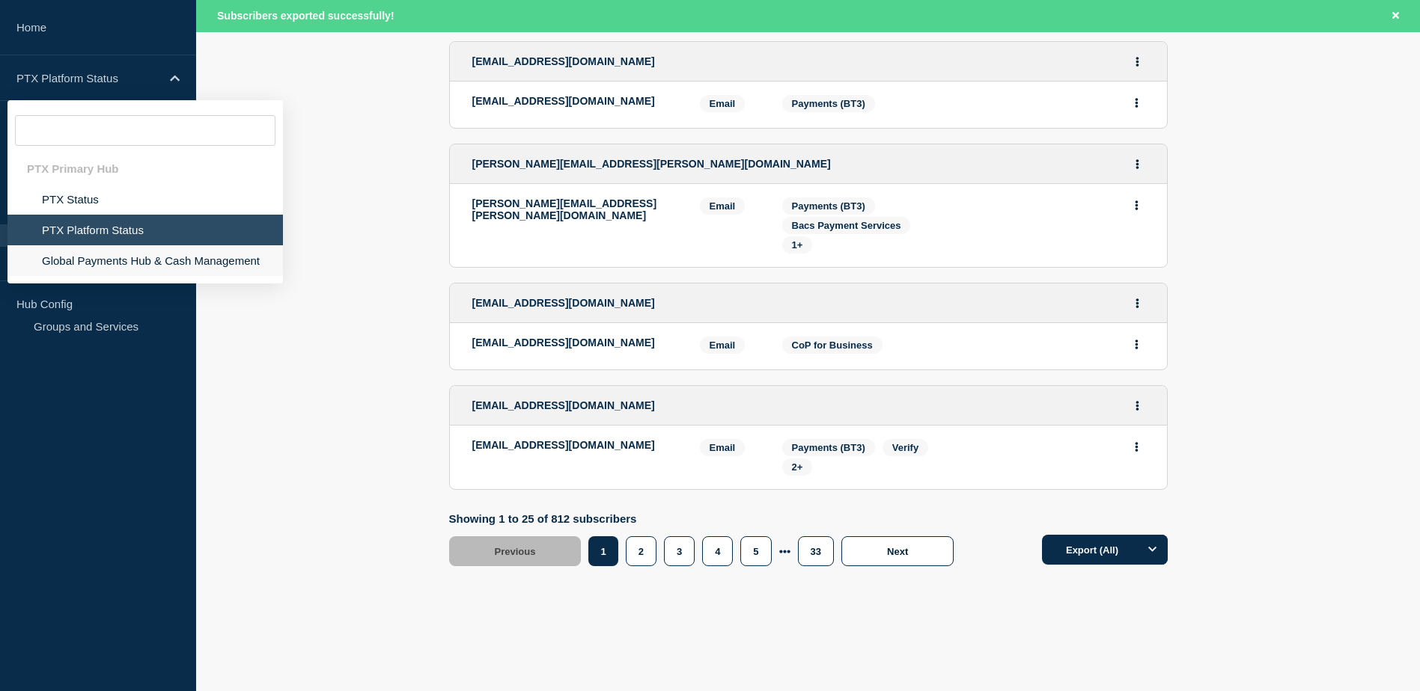  What do you see at coordinates (705, 519) in the screenshot?
I see `p: Showing 1 to 25 of 812 subscribers` at bounding box center [705, 519].